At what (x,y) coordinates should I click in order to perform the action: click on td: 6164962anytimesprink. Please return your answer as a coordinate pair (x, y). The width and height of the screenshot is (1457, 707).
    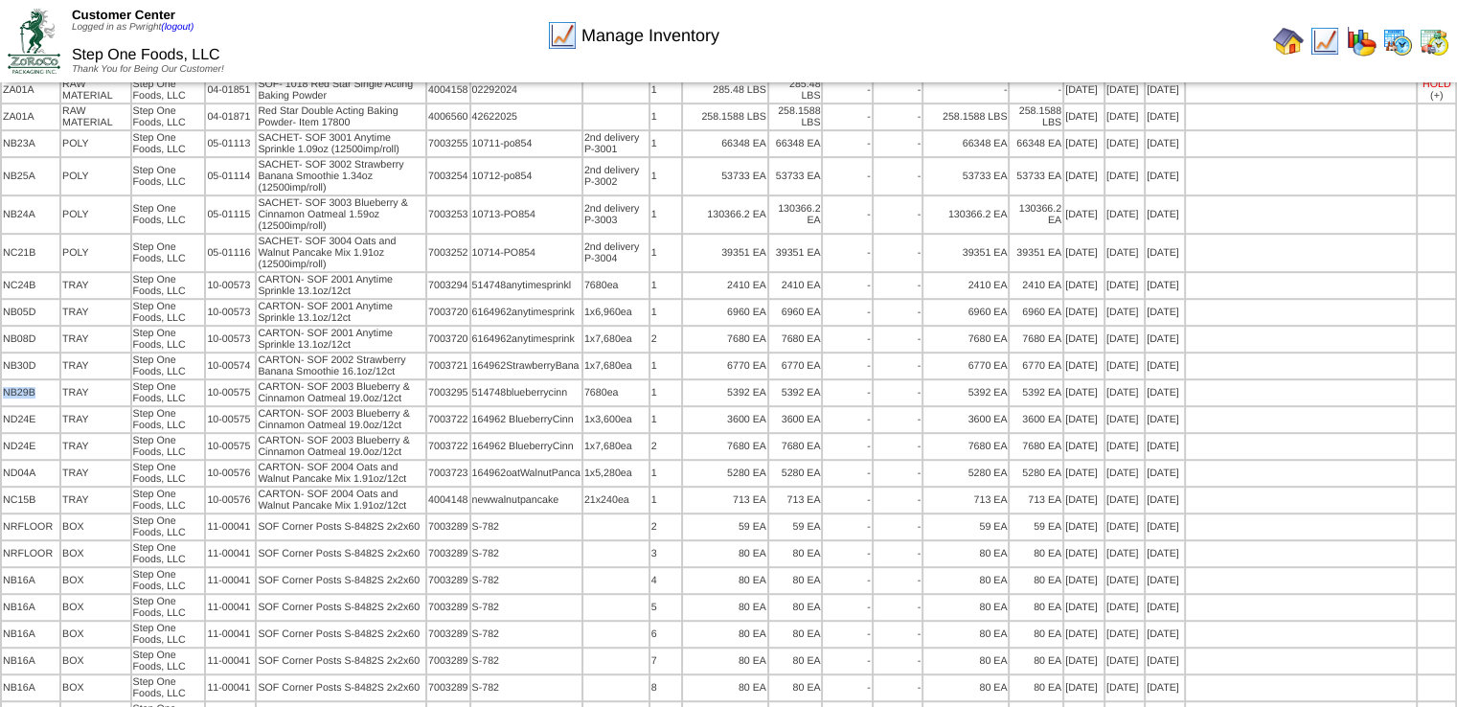
    Looking at the image, I should click on (526, 312).